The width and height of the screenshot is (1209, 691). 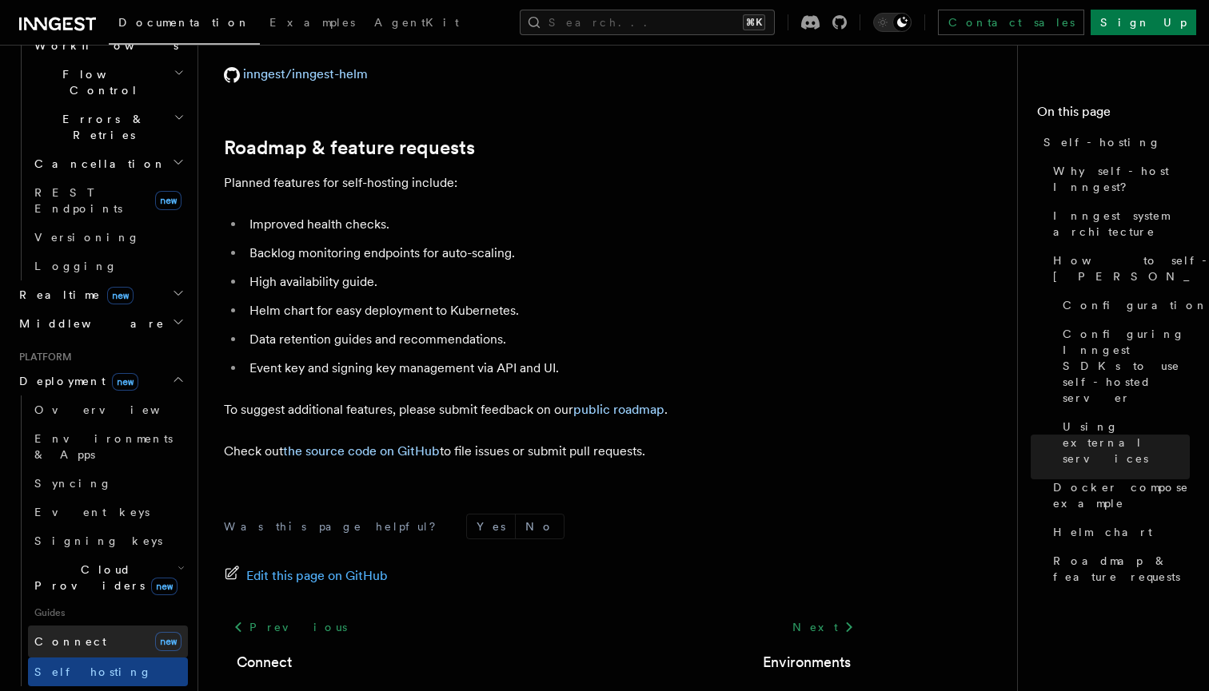 What do you see at coordinates (806, 663) in the screenshot?
I see `a: Environments` at bounding box center [806, 663].